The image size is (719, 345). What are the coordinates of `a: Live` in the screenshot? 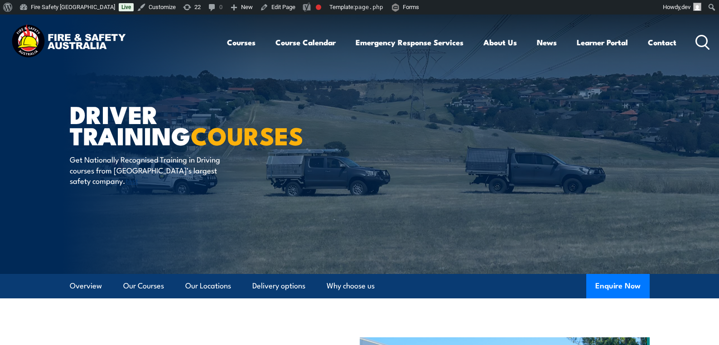 It's located at (126, 7).